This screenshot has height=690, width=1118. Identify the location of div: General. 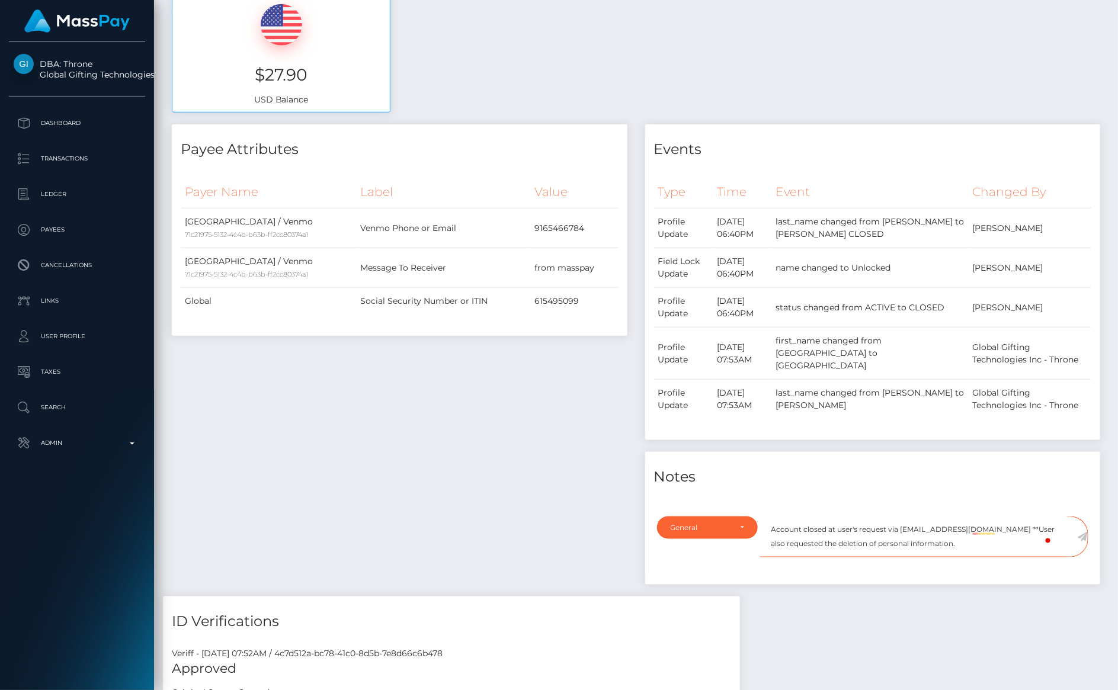
(701, 528).